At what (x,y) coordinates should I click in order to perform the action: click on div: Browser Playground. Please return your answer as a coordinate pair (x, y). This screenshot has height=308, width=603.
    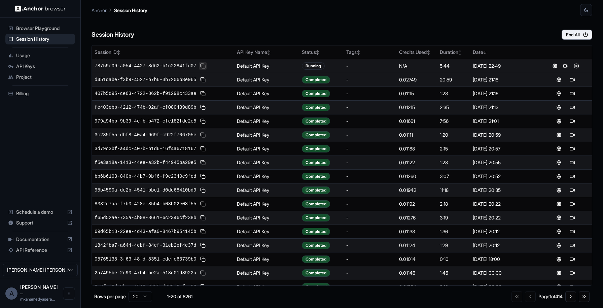
    Looking at the image, I should click on (40, 28).